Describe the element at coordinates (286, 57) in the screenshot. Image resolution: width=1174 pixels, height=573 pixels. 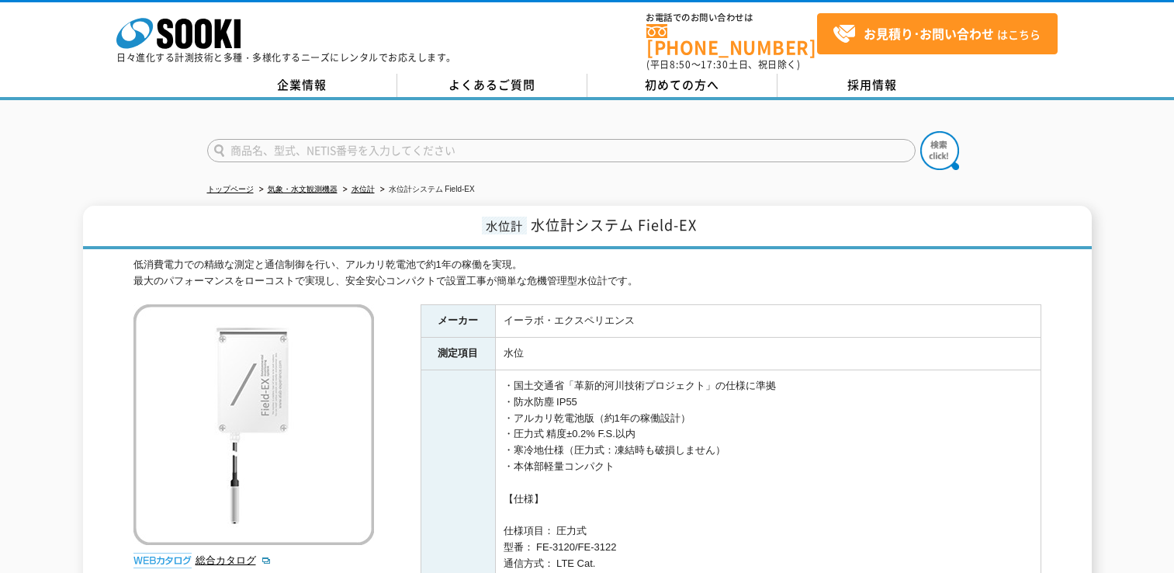
I see `p: 日々進化する計測技術と多種・多様化するニーズにレンタルでお応えします。` at that location.